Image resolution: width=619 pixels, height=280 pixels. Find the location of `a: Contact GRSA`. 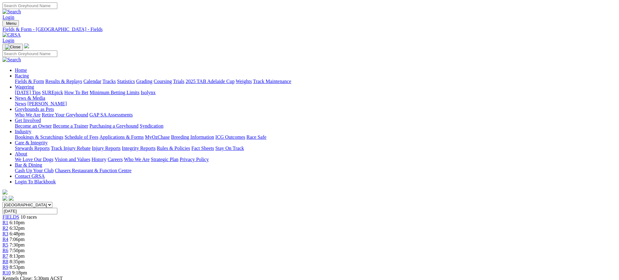

a: Contact GRSA is located at coordinates (30, 176).